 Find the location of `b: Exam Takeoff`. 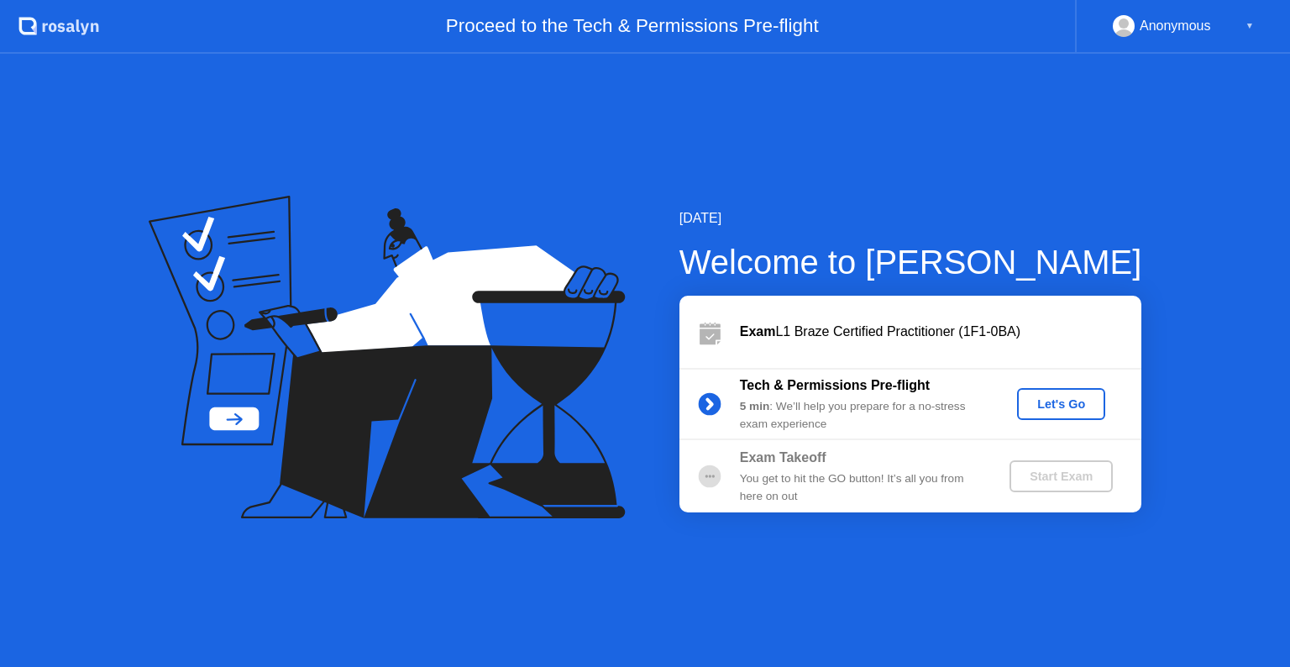

b: Exam Takeoff is located at coordinates (783, 457).